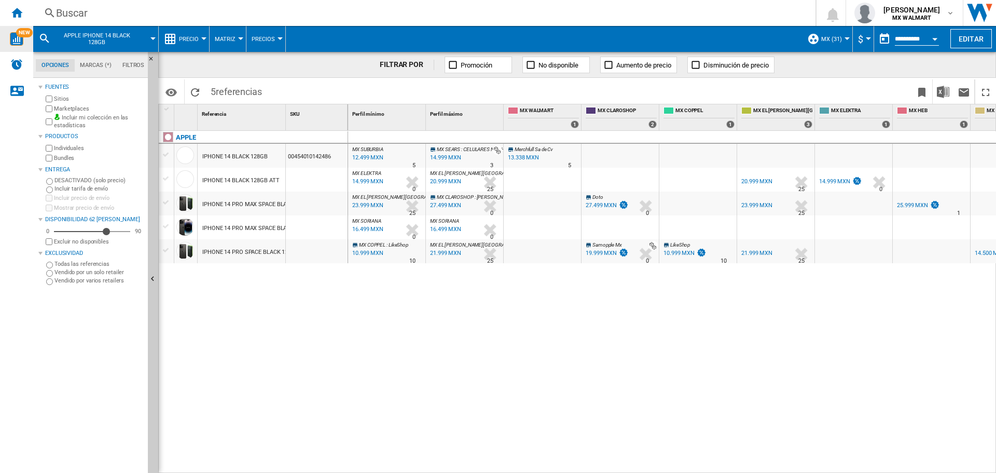 This screenshot has height=473, width=996. What do you see at coordinates (834, 39) in the screenshot?
I see `button: MX (31)` at bounding box center [834, 39].